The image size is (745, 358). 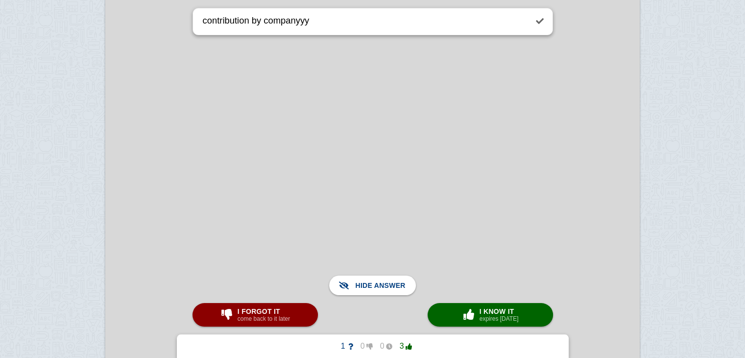 What do you see at coordinates (264, 318) in the screenshot?
I see `small: come back to it later` at bounding box center [264, 318].